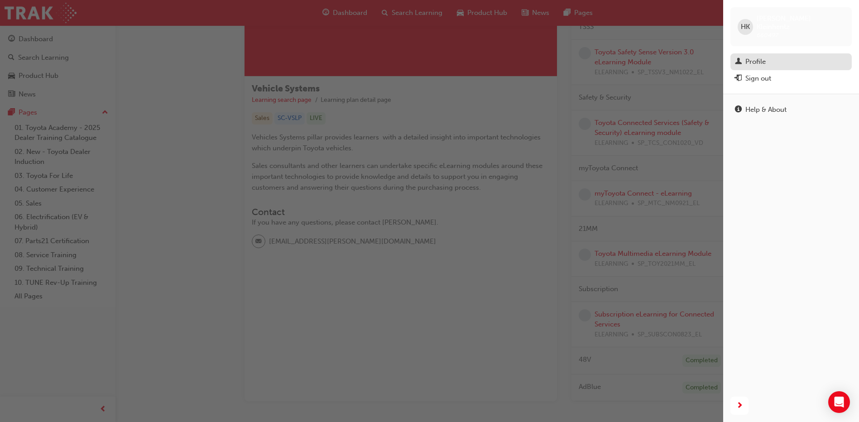  I want to click on a: Help & About, so click(791, 110).